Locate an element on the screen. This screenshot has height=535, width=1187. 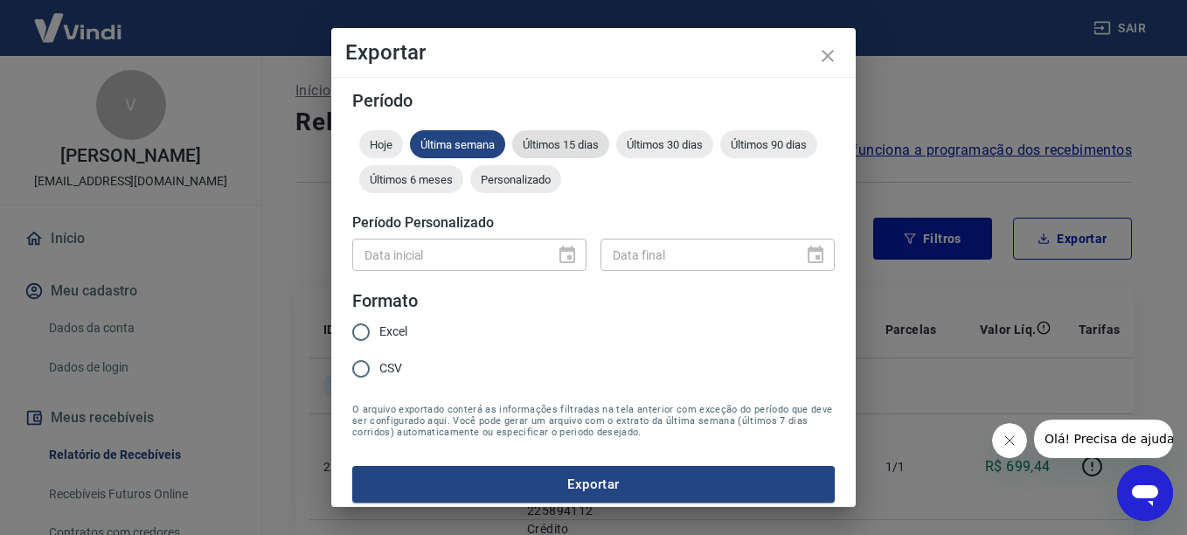
span: Últimos 15 dias is located at coordinates (560, 144).